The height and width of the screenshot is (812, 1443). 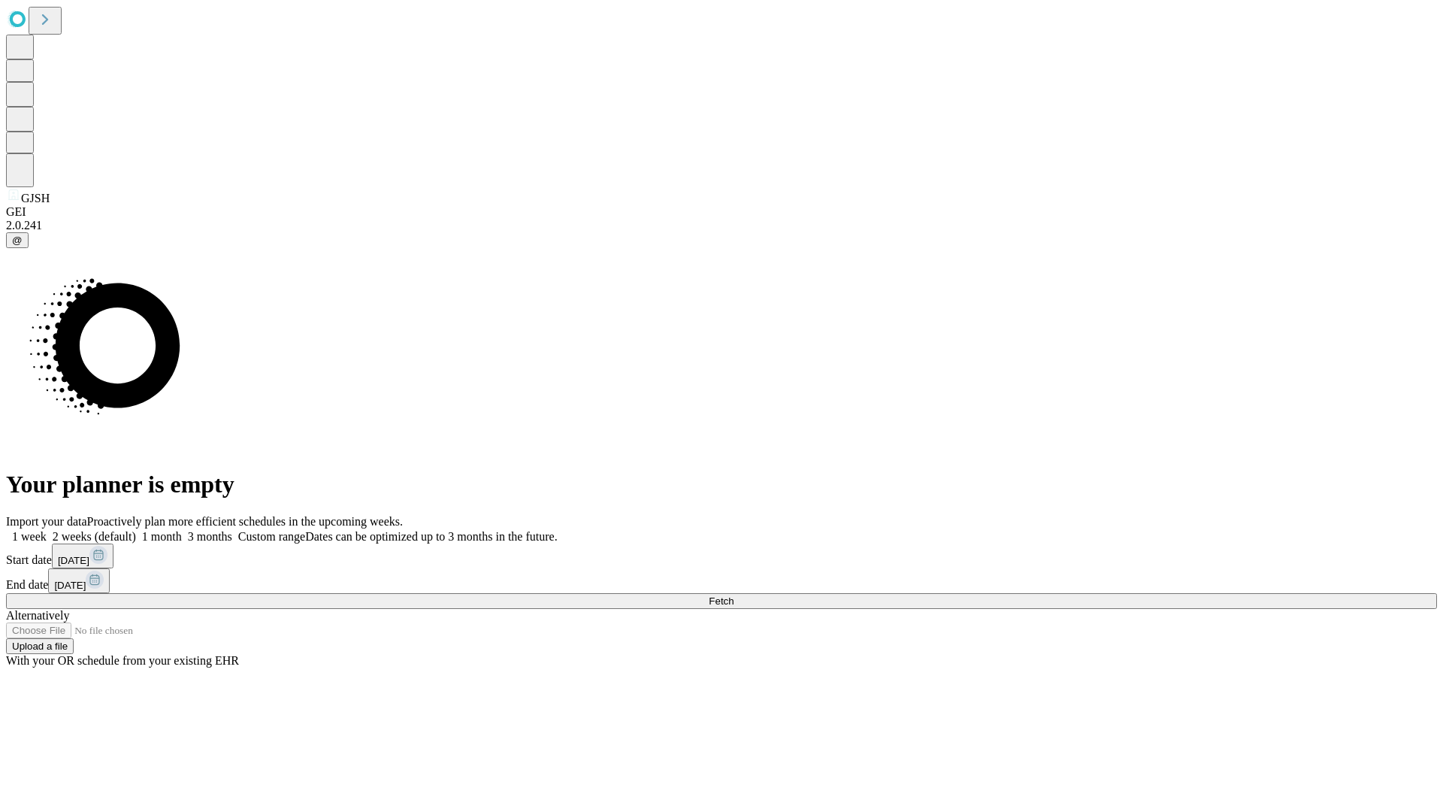 What do you see at coordinates (38, 615) in the screenshot?
I see `span: Alternatively` at bounding box center [38, 615].